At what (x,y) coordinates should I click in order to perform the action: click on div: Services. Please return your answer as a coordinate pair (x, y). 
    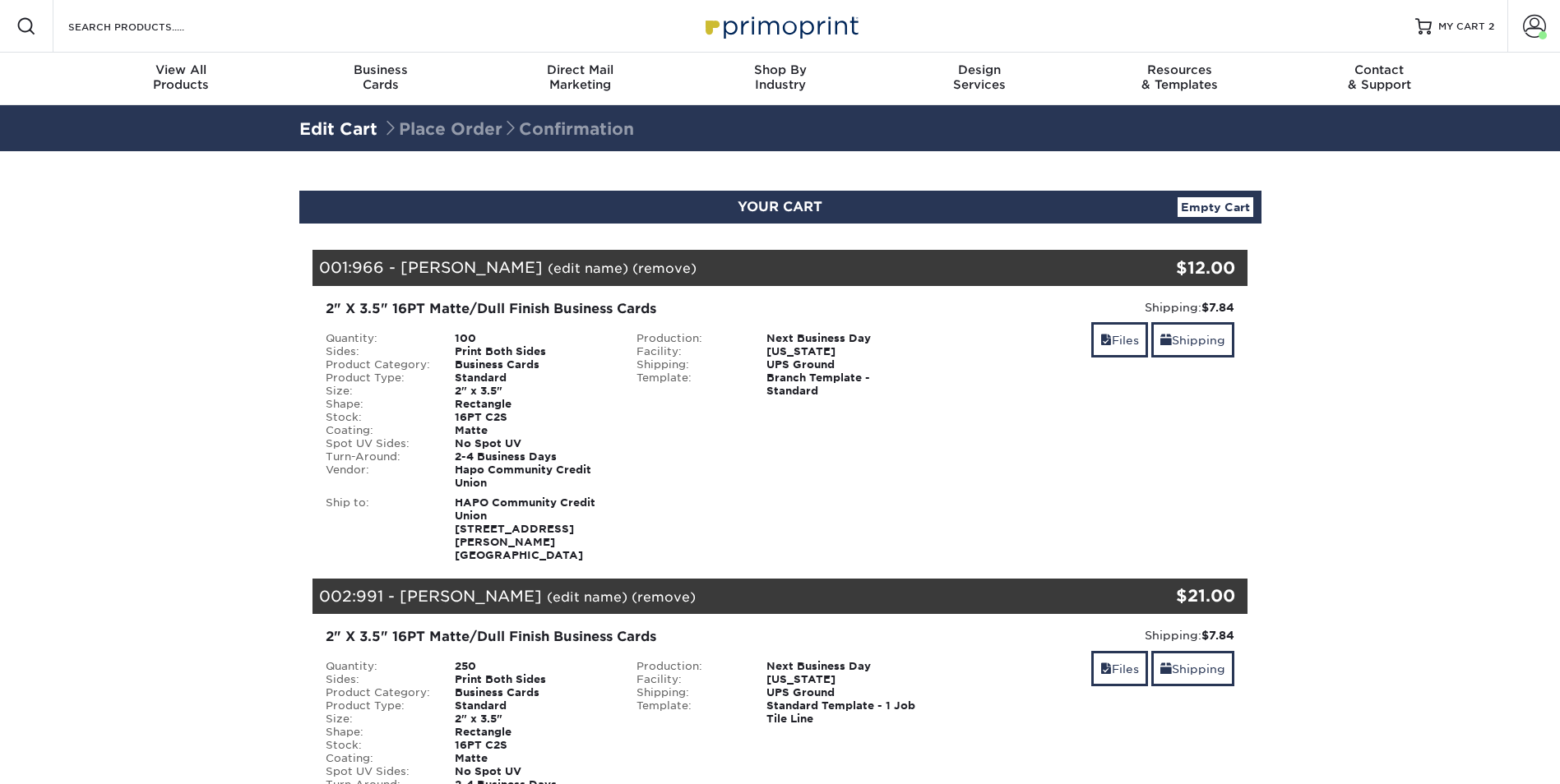
    Looking at the image, I should click on (979, 77).